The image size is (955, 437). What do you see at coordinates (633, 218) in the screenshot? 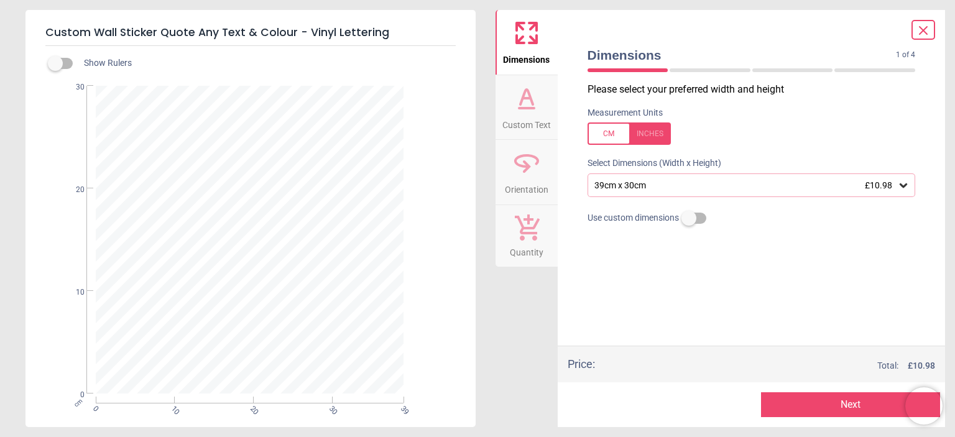
I see `span: Use custom dimensions` at bounding box center [633, 218].